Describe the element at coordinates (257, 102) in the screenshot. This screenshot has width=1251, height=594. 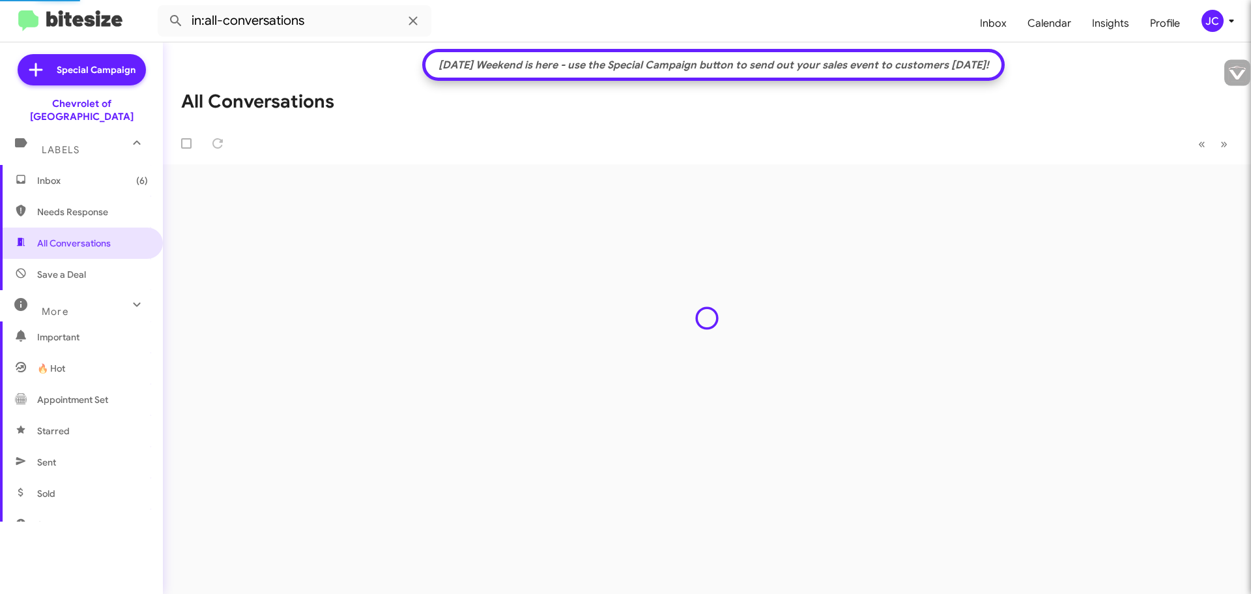
I see `h1: All Conversations` at that location.